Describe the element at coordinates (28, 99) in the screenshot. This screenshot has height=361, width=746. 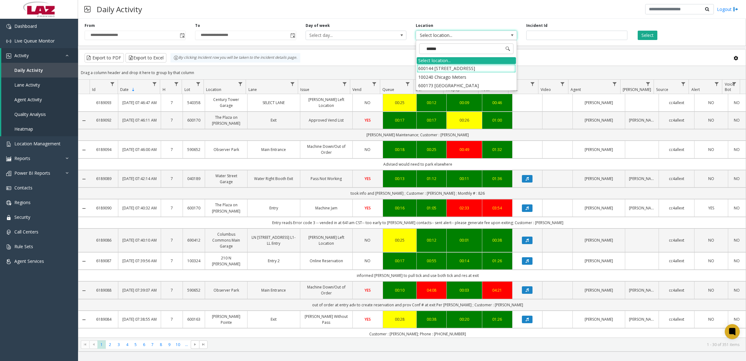
I see `span: Agent Activity` at that location.